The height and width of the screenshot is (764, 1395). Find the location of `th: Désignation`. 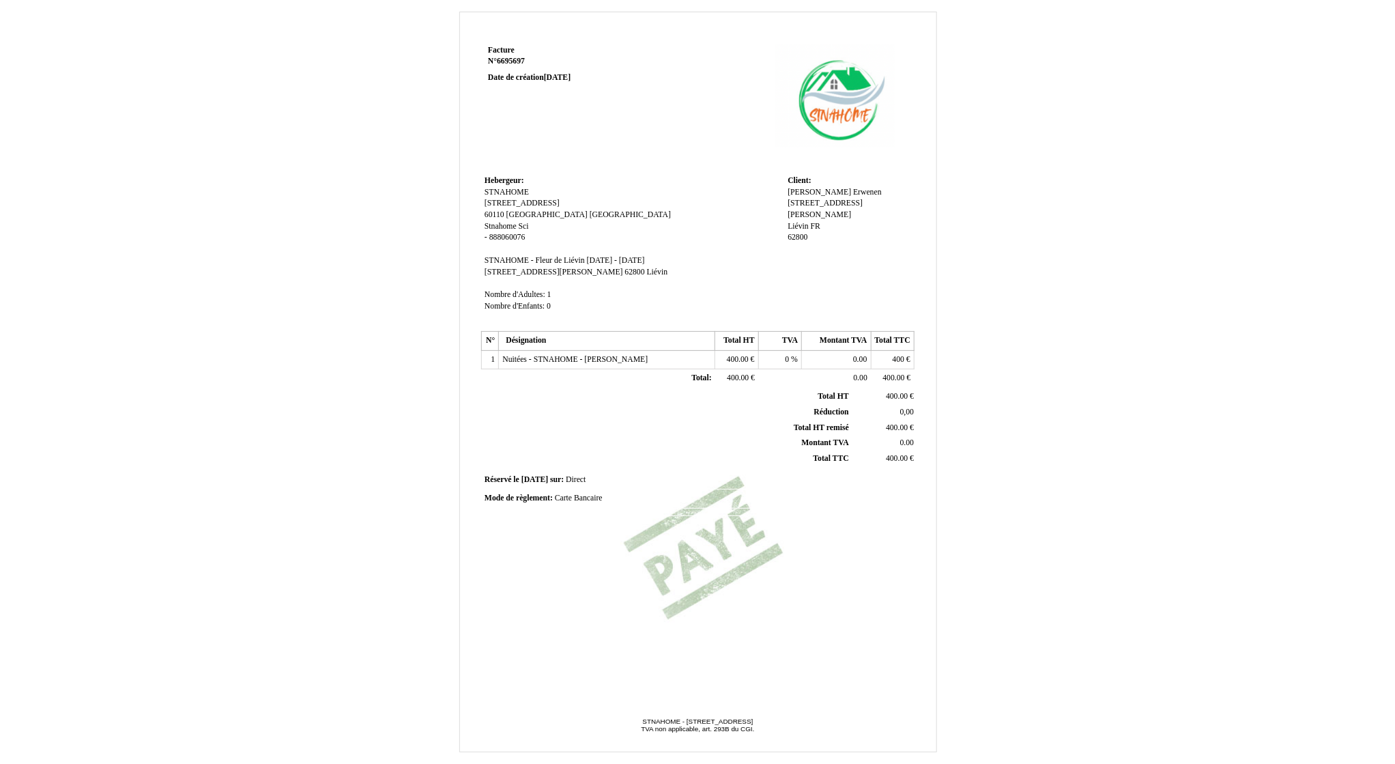

th: Désignation is located at coordinates (607, 341).